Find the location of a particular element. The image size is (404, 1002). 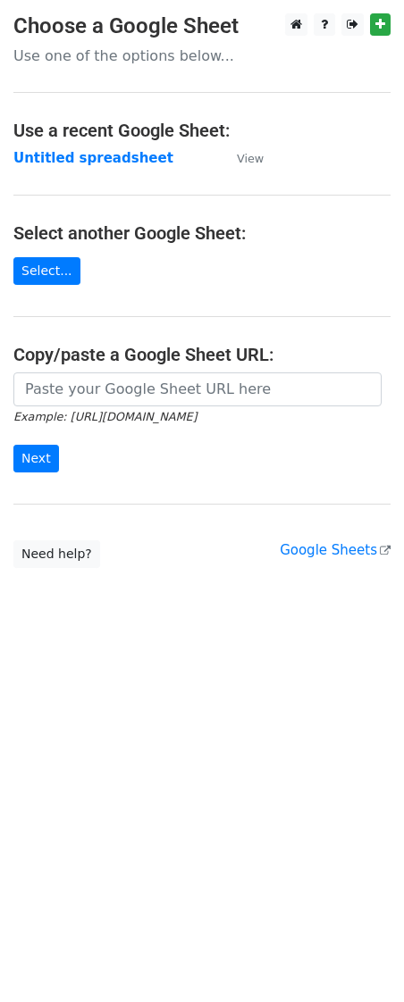

a: View is located at coordinates (241, 158).